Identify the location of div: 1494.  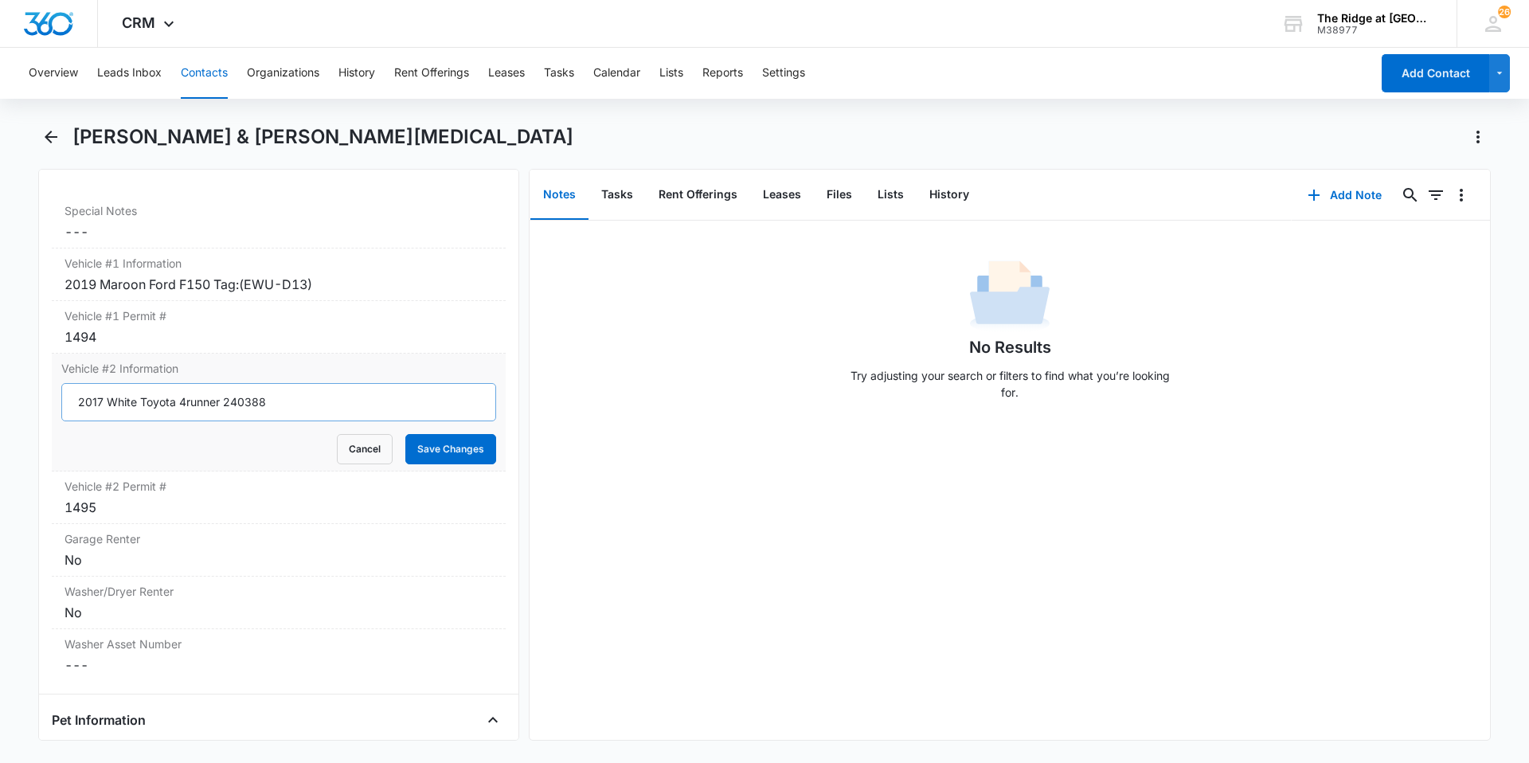
(279, 337).